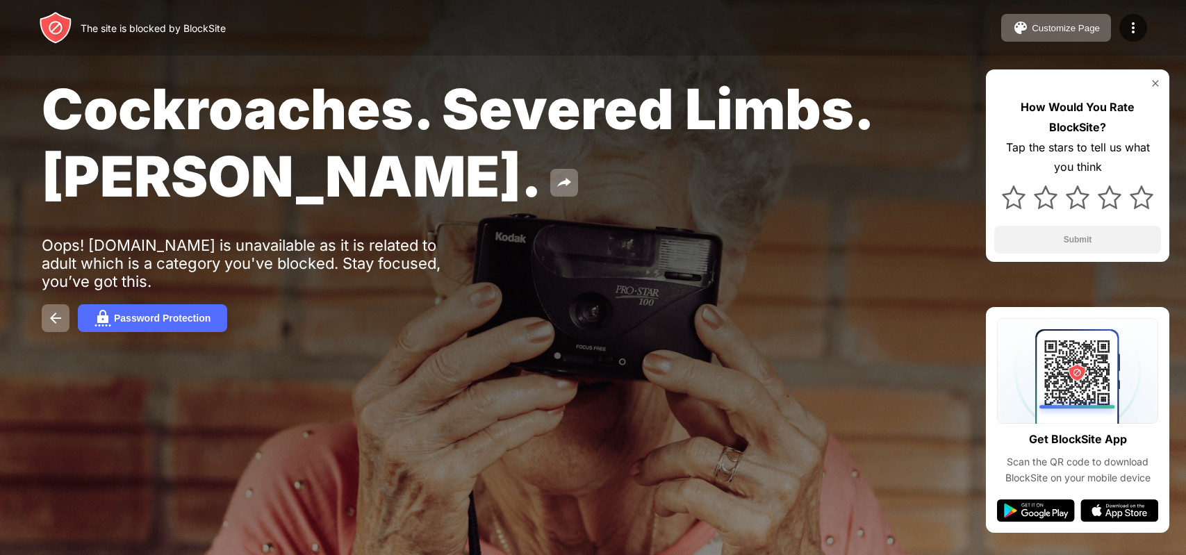 The width and height of the screenshot is (1186, 555). What do you see at coordinates (1035, 510) in the screenshot?
I see `img: google-play.svg` at bounding box center [1035, 510].